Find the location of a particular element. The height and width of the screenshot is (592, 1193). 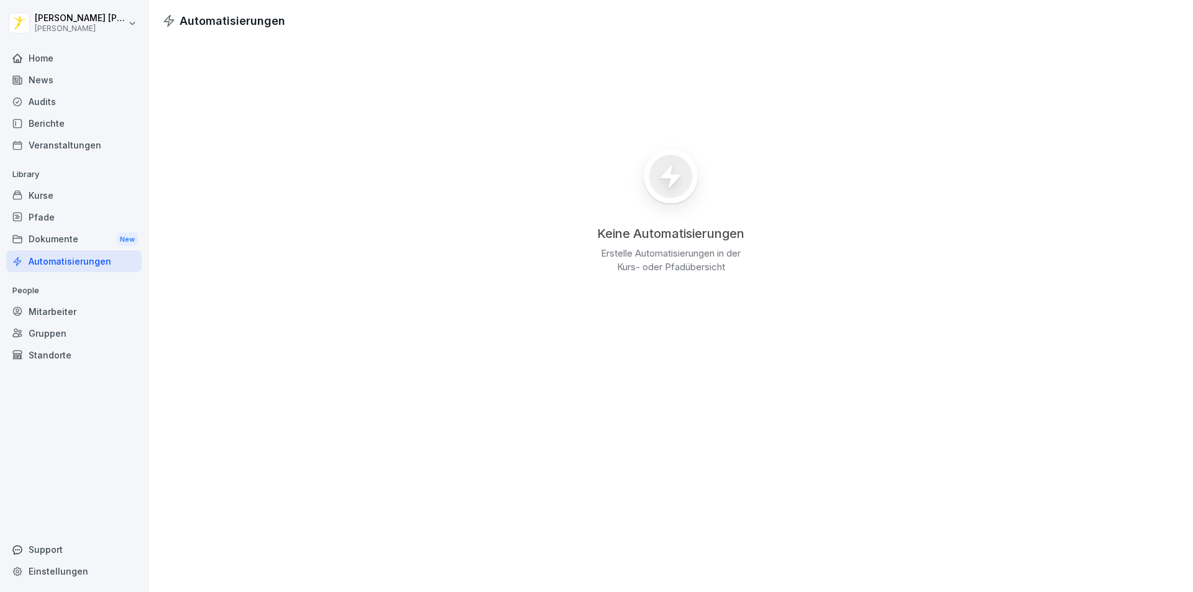

div: Mitarbeiter is located at coordinates (74, 311).